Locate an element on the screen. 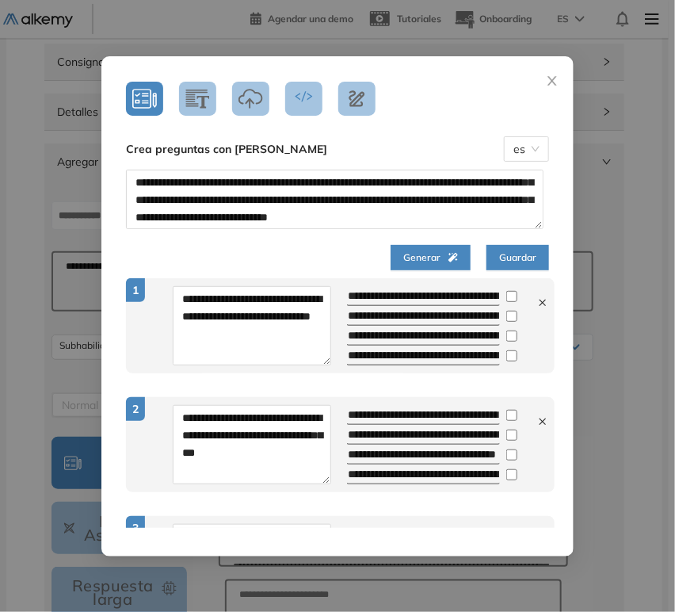 This screenshot has height=612, width=675. button: Generar is located at coordinates (430, 257).